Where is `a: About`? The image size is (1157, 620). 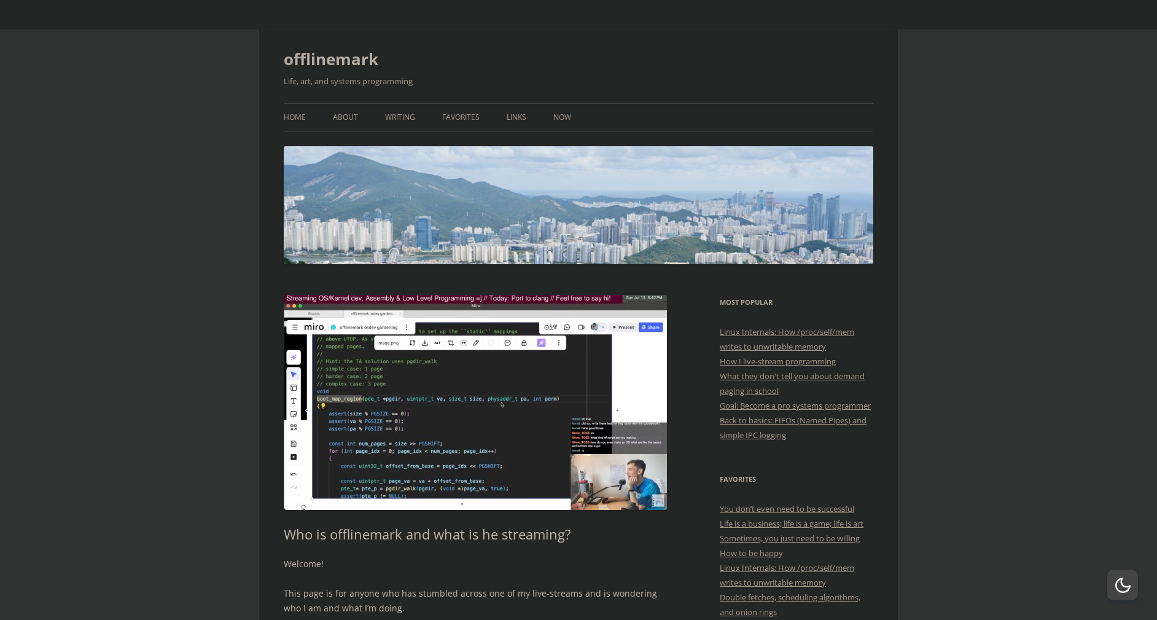 a: About is located at coordinates (345, 117).